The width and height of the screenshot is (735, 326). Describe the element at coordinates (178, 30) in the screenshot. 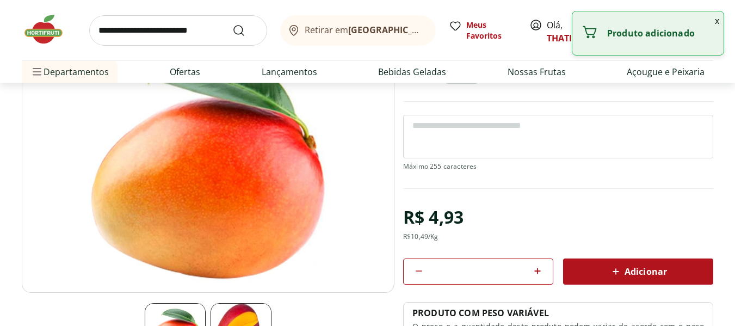

I see `input: search` at that location.